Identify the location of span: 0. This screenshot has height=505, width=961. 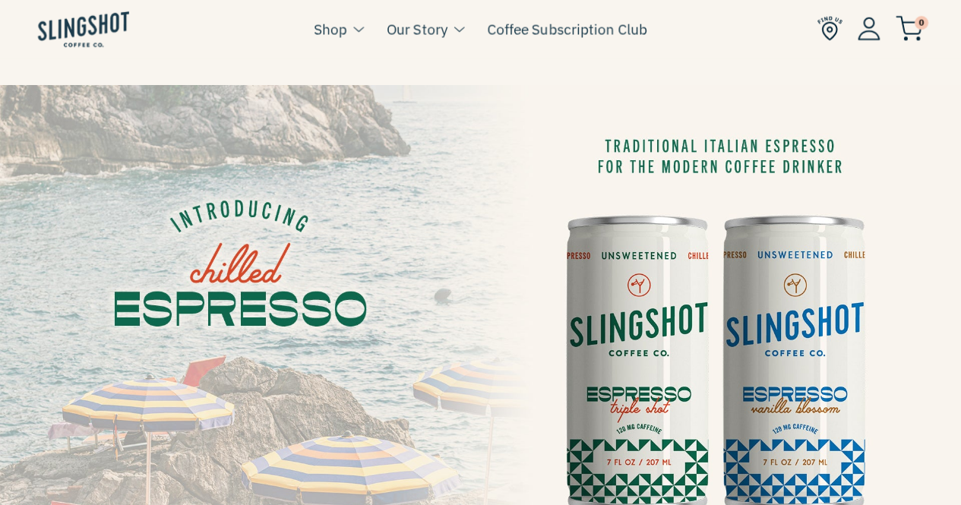
(922, 23).